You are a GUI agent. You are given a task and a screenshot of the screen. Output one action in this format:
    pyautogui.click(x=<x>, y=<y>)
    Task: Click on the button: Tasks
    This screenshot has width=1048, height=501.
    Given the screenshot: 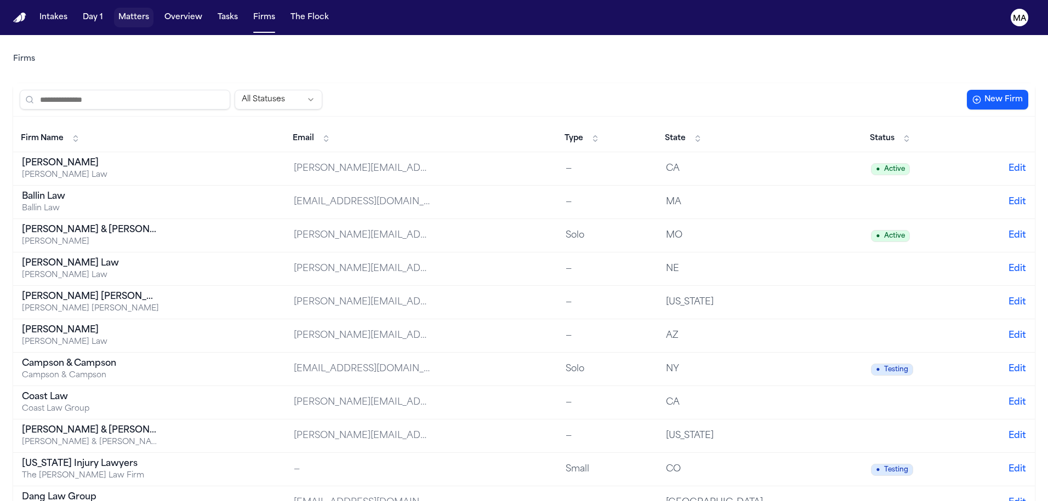 What is the action you would take?
    pyautogui.click(x=227, y=18)
    